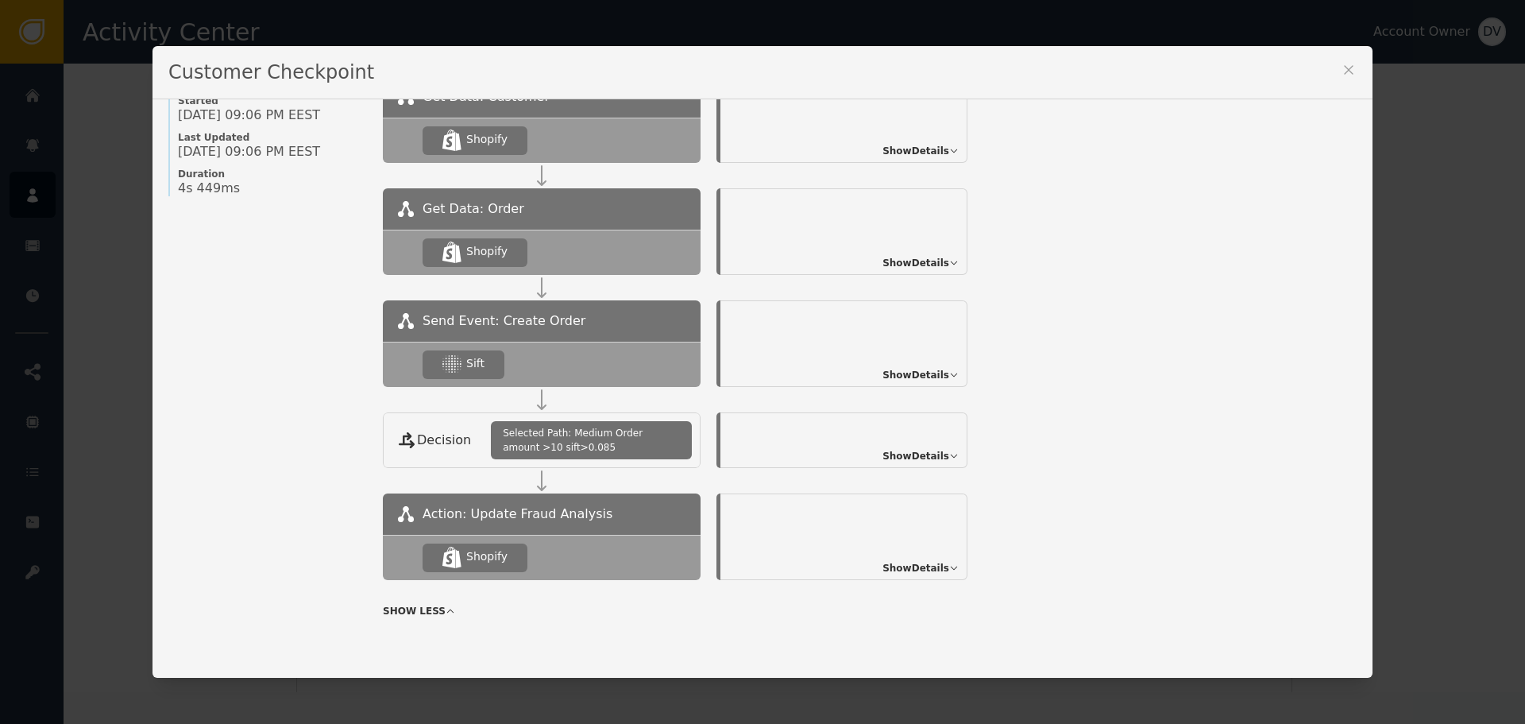  What do you see at coordinates (504, 321) in the screenshot?
I see `span: Send Event: Create Order` at bounding box center [504, 321].